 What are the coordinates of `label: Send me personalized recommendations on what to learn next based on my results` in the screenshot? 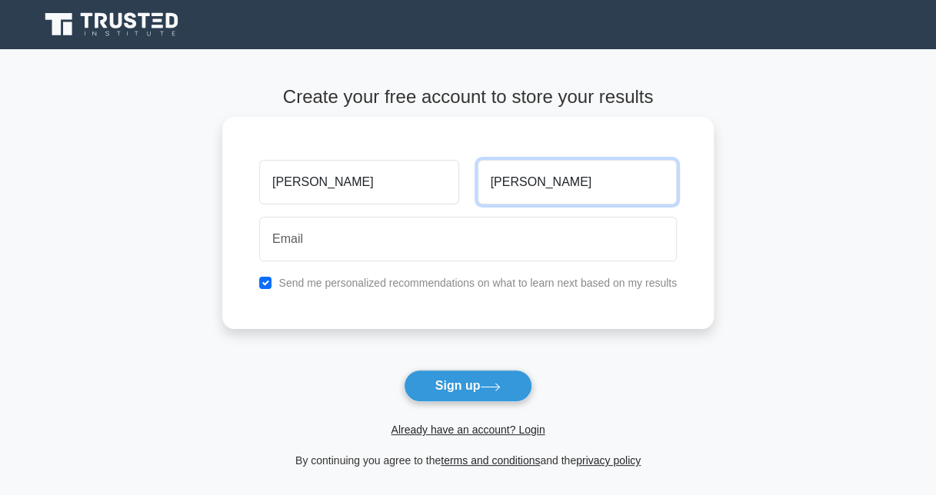 It's located at (478, 283).